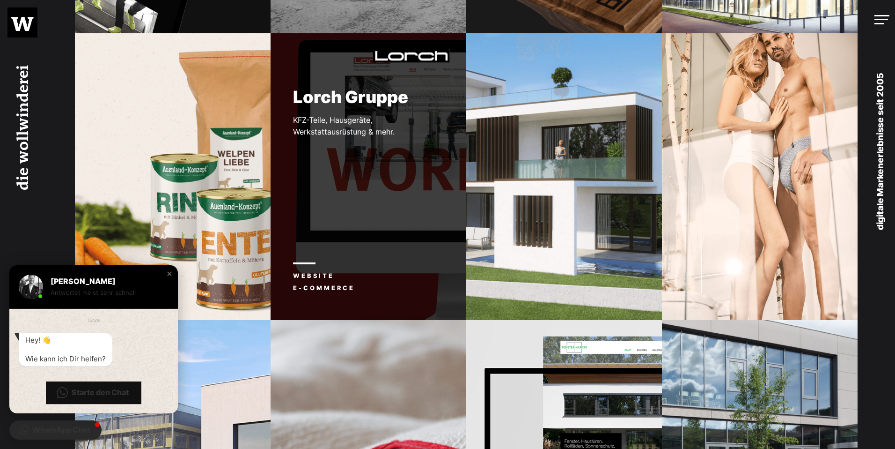 Image resolution: width=895 pixels, height=449 pixels. Describe the element at coordinates (94, 392) in the screenshot. I see `button: Starte den Chat` at that location.